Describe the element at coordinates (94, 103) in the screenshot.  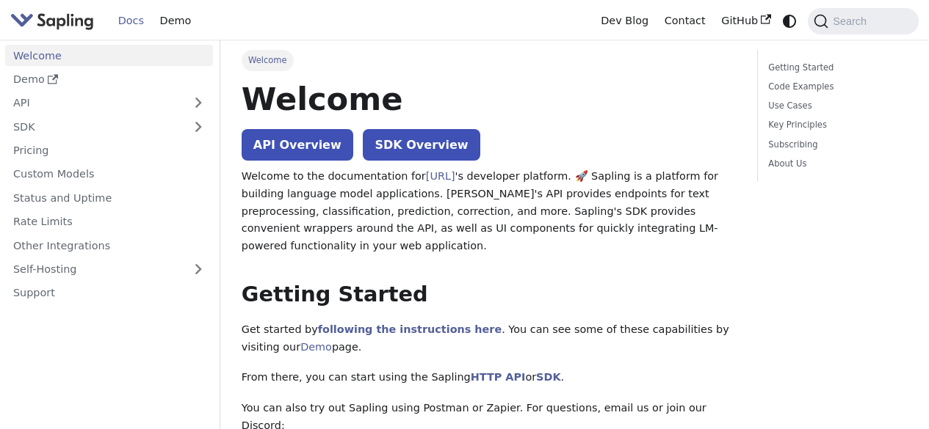
I see `a: API` at that location.